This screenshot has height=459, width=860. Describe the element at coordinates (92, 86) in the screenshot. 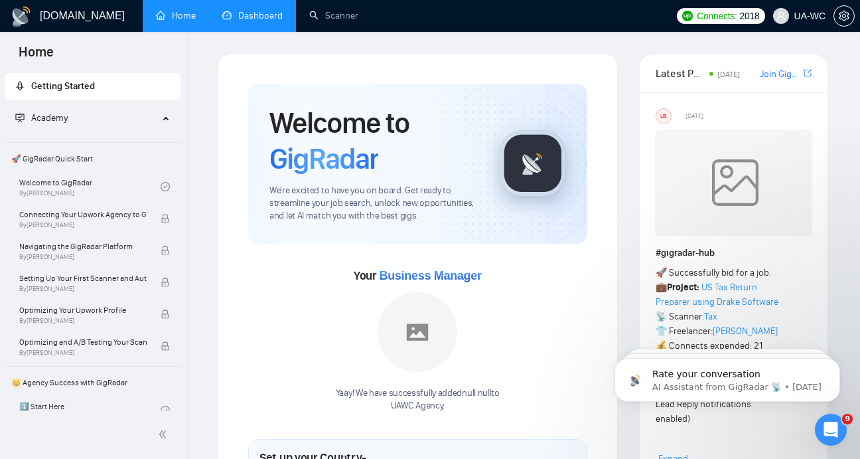

I see `li: Getting Started` at that location.